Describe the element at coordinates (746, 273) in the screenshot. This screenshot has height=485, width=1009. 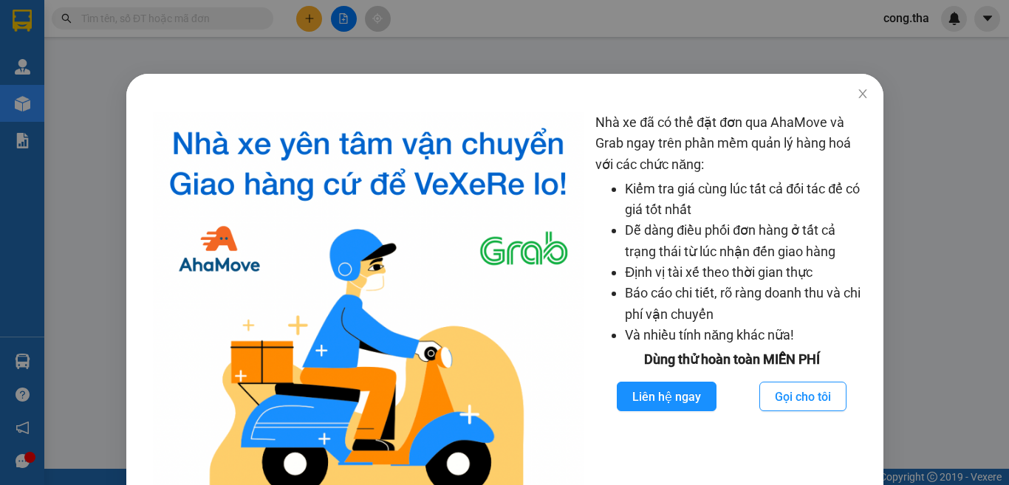
I see `li: Định vị tài xế theo thời gian thực` at that location.